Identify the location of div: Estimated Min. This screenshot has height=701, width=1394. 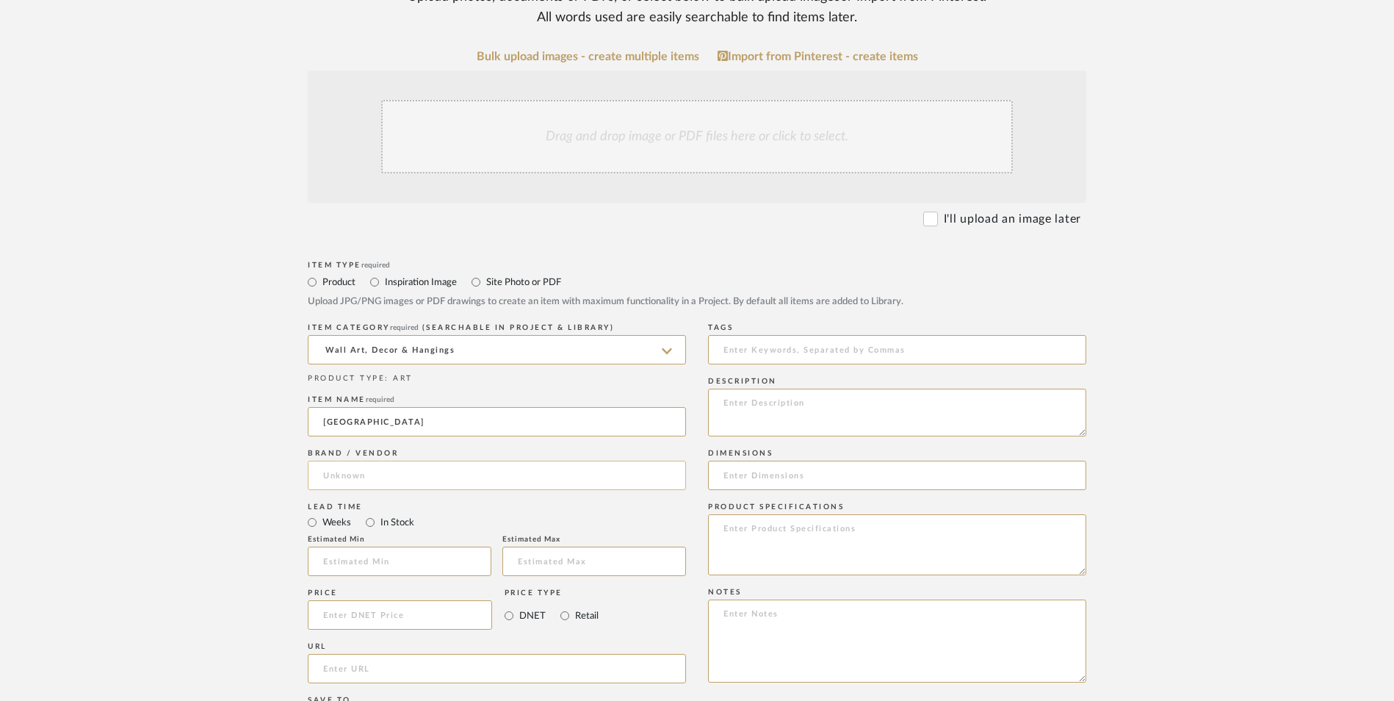
(400, 539).